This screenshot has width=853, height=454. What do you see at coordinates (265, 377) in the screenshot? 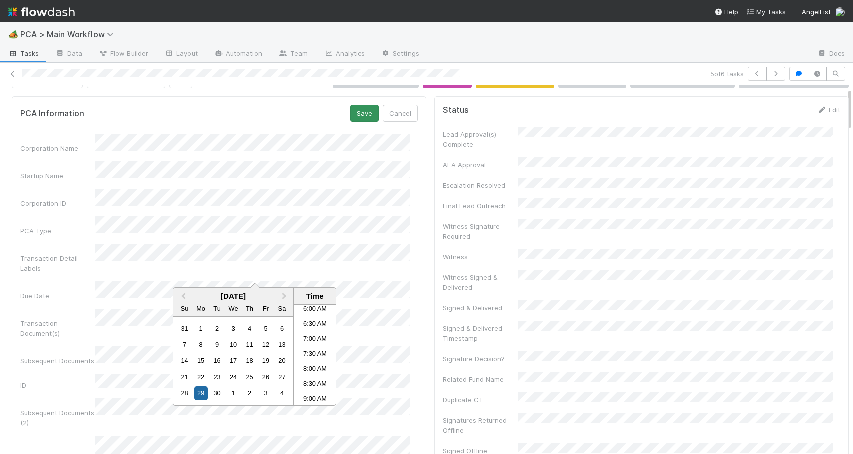
I see `div: Choose Friday, September 26th, 2025` at bounding box center [265, 377].